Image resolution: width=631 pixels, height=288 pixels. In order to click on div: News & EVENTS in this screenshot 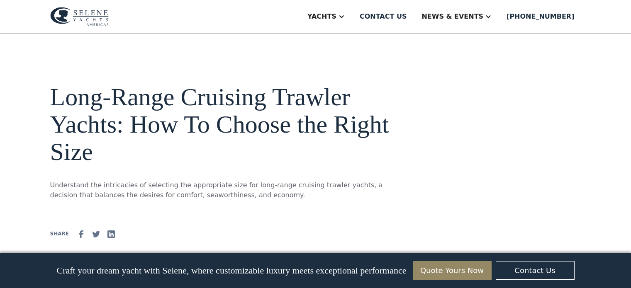, I will do `click(452, 17)`.